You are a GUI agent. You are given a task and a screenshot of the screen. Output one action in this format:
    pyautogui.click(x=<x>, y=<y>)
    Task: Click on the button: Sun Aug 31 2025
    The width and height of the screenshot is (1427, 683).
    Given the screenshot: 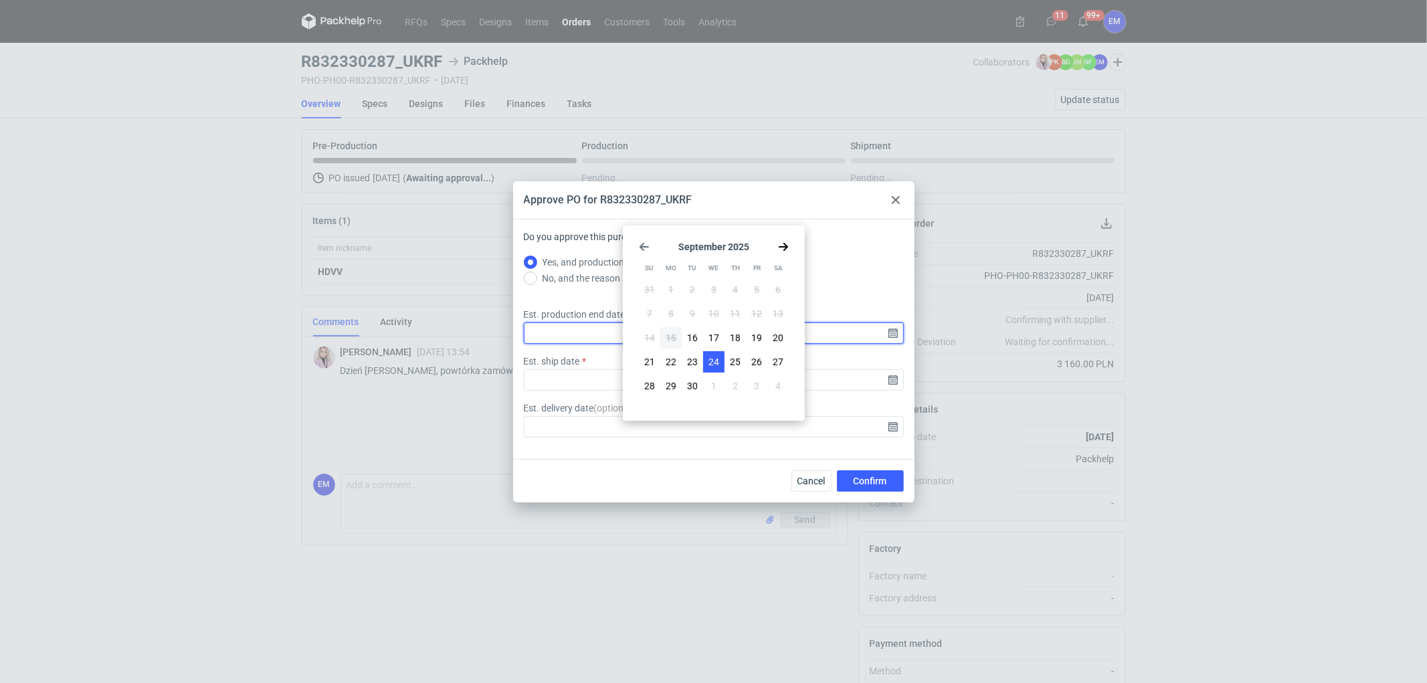 What is the action you would take?
    pyautogui.click(x=650, y=290)
    